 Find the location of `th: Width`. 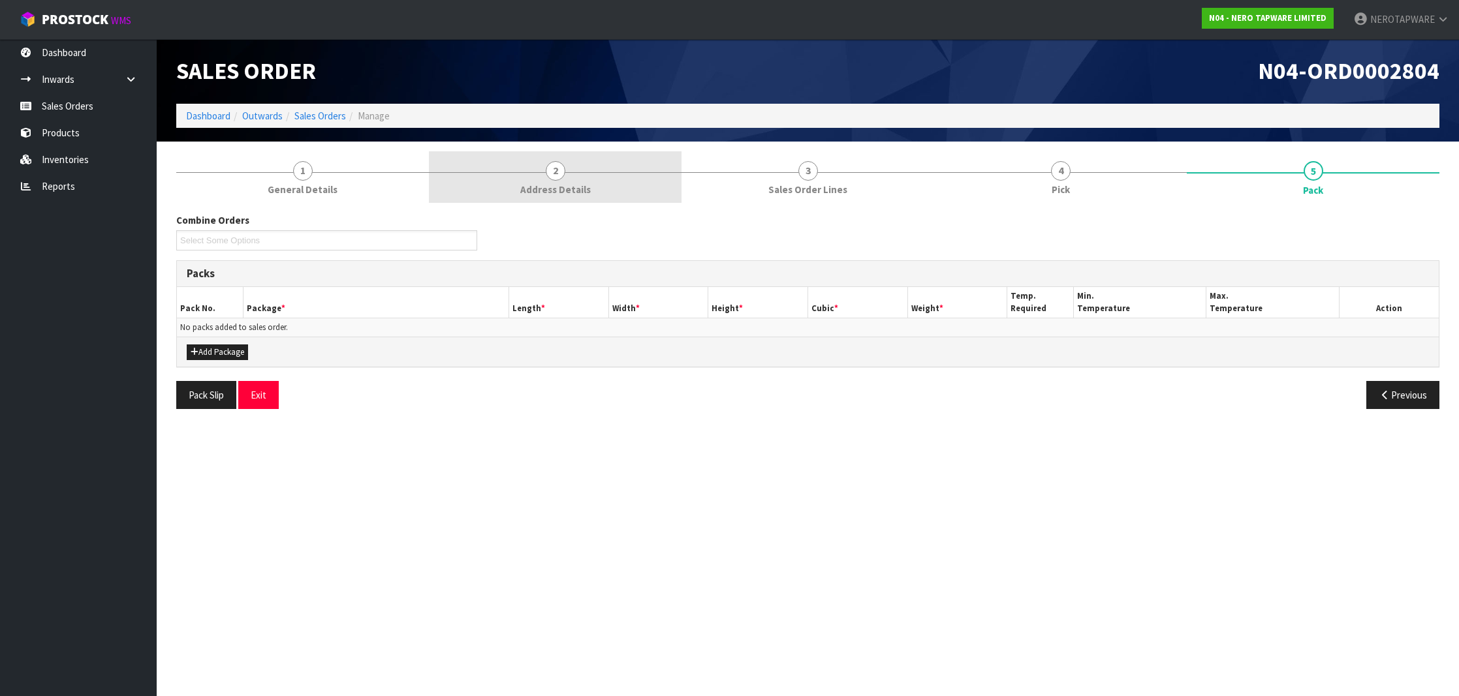

th: Width is located at coordinates (658, 302).